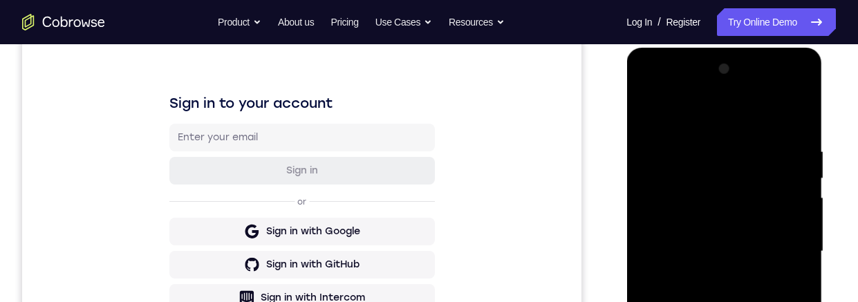  I want to click on a: Log In, so click(639, 22).